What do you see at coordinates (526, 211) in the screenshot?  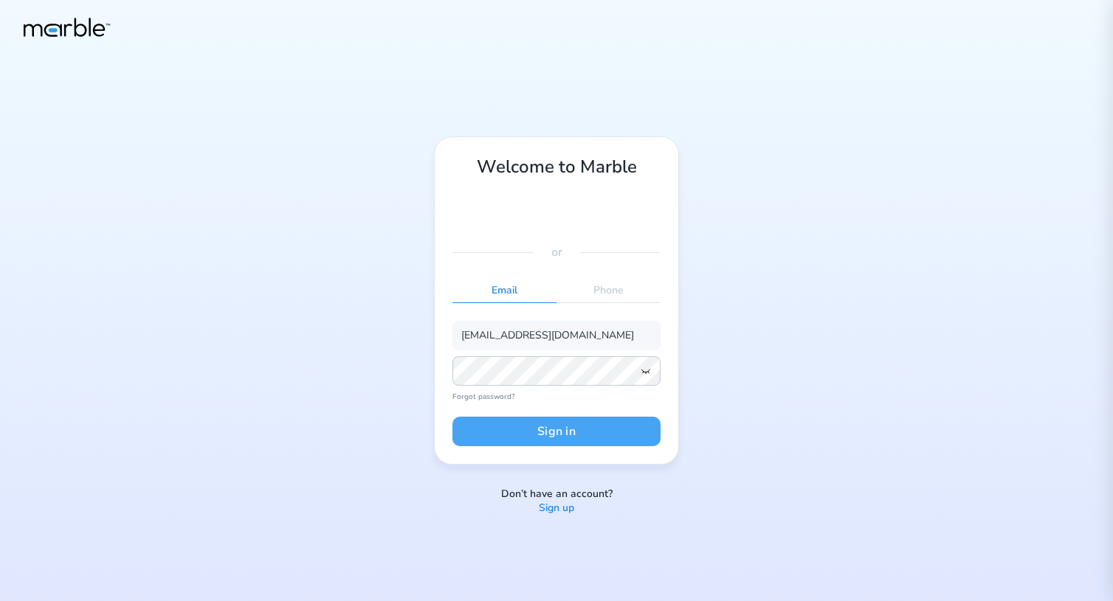 I see `div: Sign in with Google. Opens in new tab` at bounding box center [526, 211].